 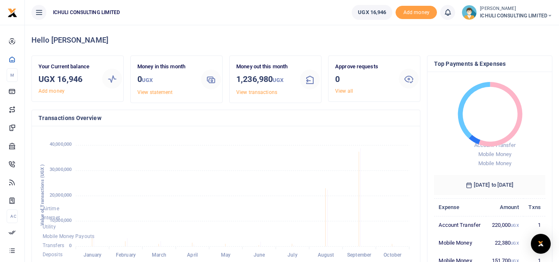 What do you see at coordinates (93, 255) in the screenshot?
I see `tspan: January` at bounding box center [93, 255].